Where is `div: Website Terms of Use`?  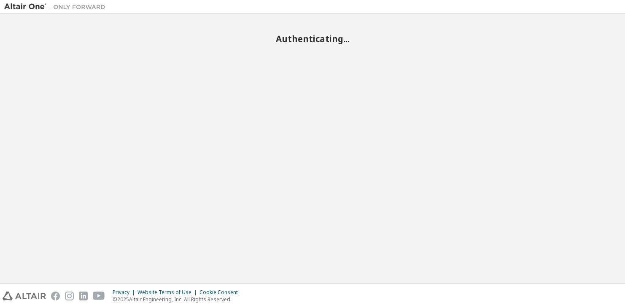 div: Website Terms of Use is located at coordinates (168, 293).